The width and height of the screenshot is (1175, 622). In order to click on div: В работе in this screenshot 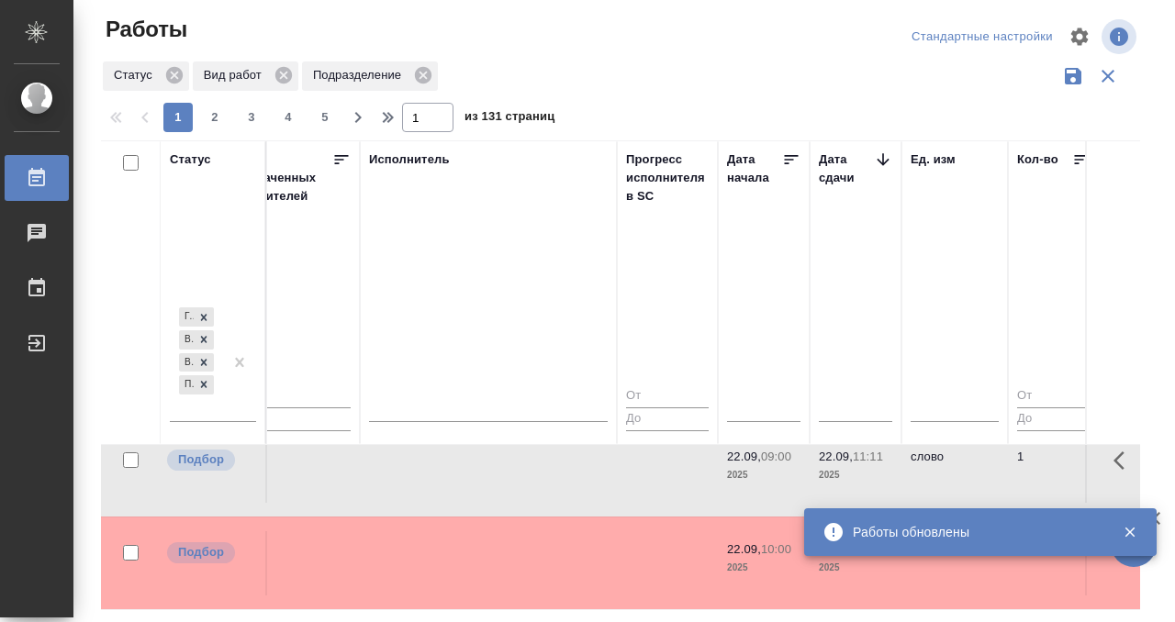, I will do `click(186, 340)`.